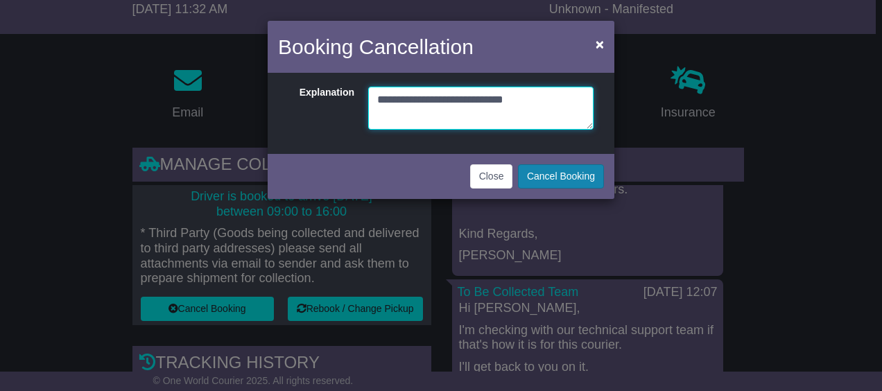 The image size is (882, 391). I want to click on button: Cancel Booking, so click(561, 176).